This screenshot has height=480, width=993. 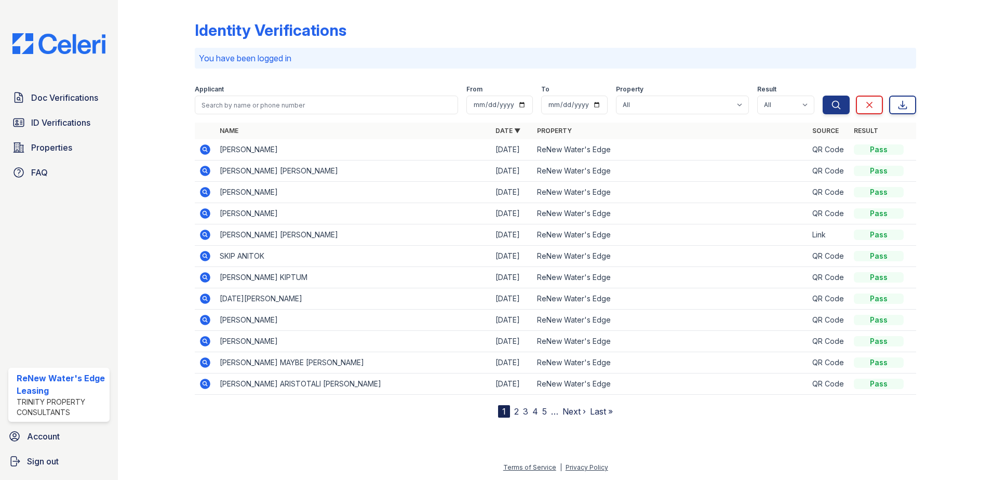 What do you see at coordinates (546, 89) in the screenshot?
I see `label: To` at bounding box center [546, 89].